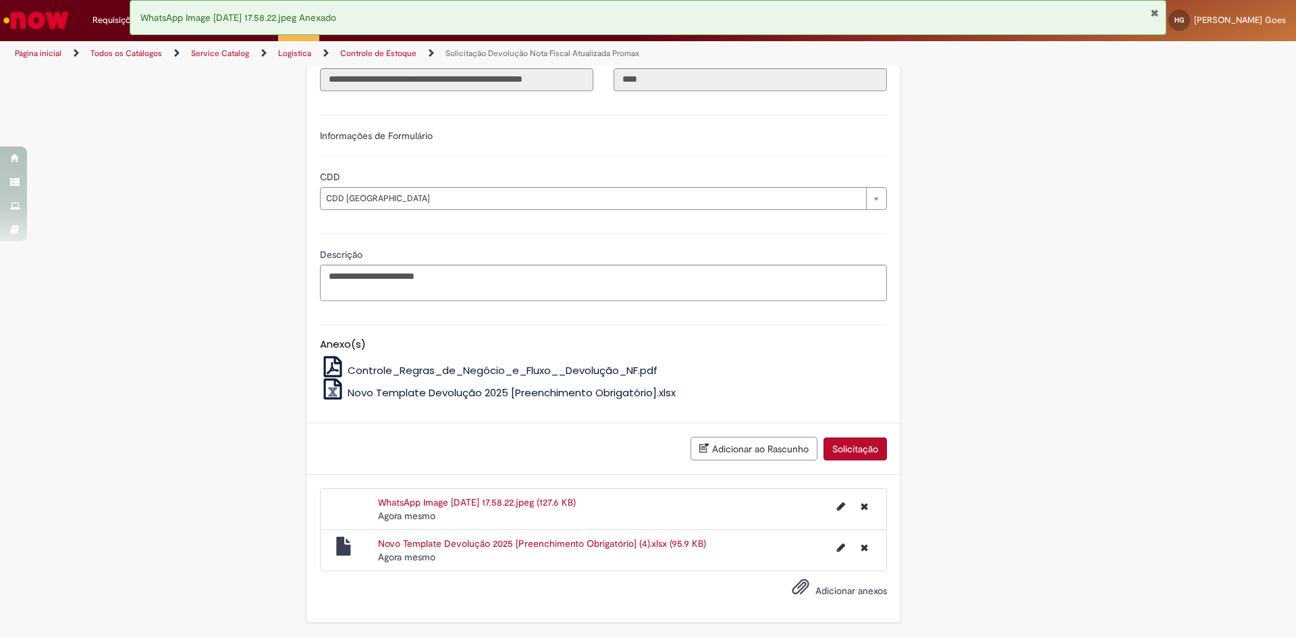 The width and height of the screenshot is (1296, 638). What do you see at coordinates (542, 53) in the screenshot?
I see `a: Solicitação Devolução Nota Fiscal Atualizada Promax` at bounding box center [542, 53].